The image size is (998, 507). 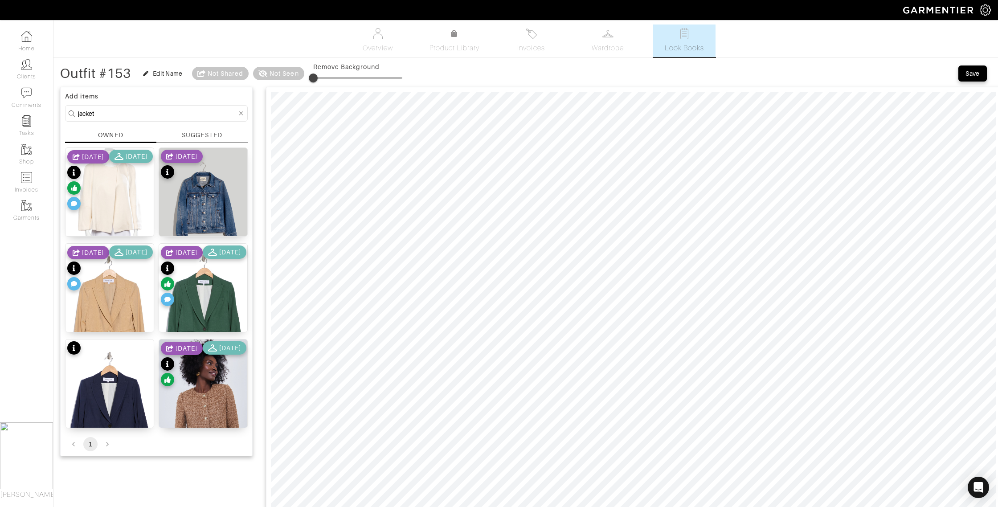 What do you see at coordinates (684, 33) in the screenshot?
I see `img: todo-9ac3debb85659649dc8f770b8b6100bb5dab4b48dedcbae339e5042a72dfd3cc.svg` at bounding box center [684, 33].